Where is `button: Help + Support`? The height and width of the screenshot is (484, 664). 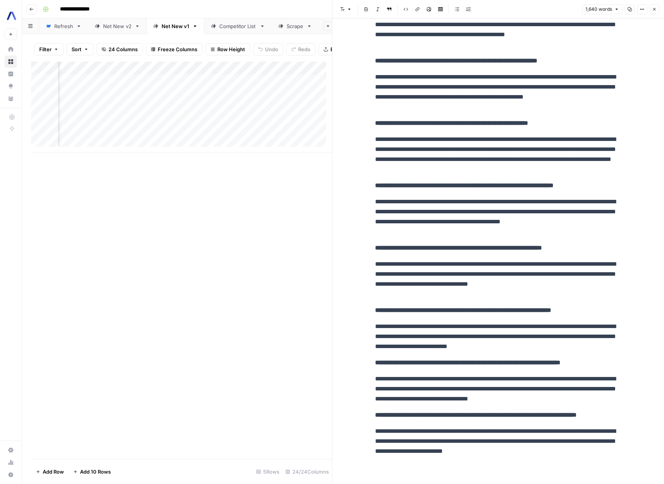 button: Help + Support is located at coordinates (11, 475).